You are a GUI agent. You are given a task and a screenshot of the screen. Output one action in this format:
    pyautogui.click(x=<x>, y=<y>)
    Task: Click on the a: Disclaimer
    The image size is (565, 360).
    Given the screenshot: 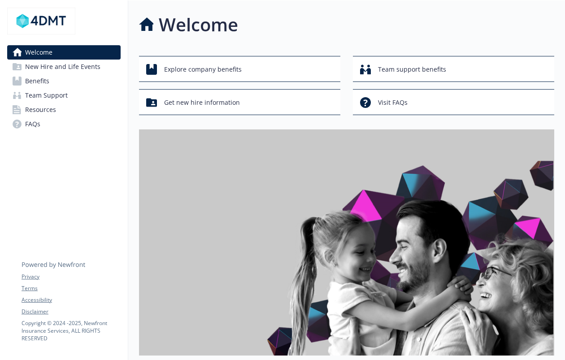 What is the action you would take?
    pyautogui.click(x=71, y=312)
    